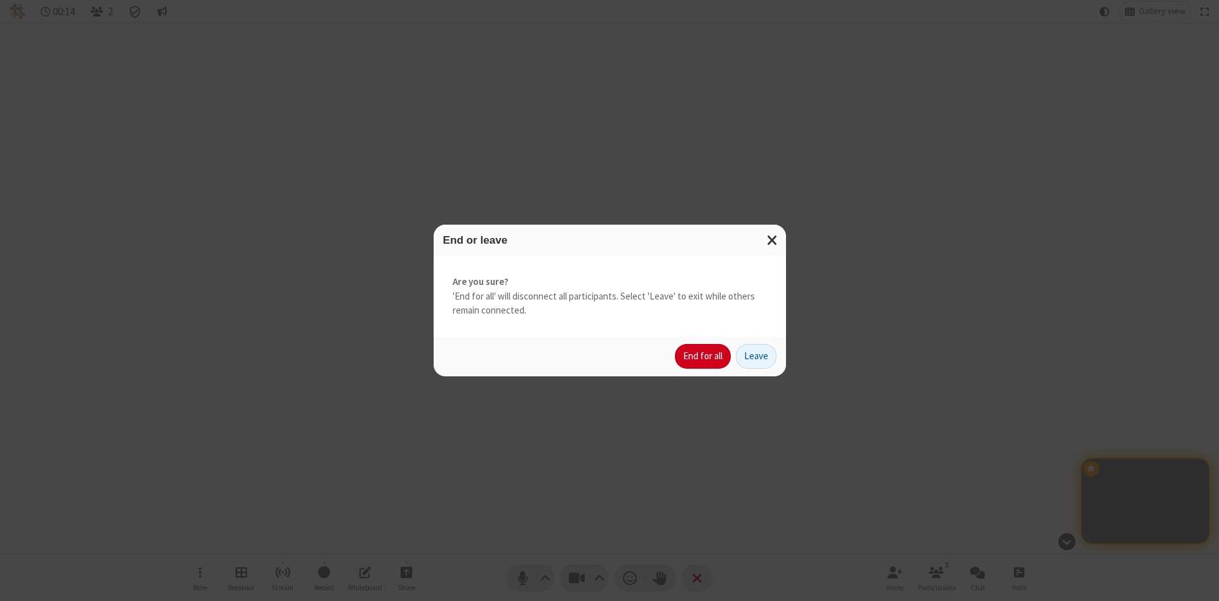 The height and width of the screenshot is (601, 1219). What do you see at coordinates (773, 240) in the screenshot?
I see `button: Close modal` at bounding box center [773, 240].